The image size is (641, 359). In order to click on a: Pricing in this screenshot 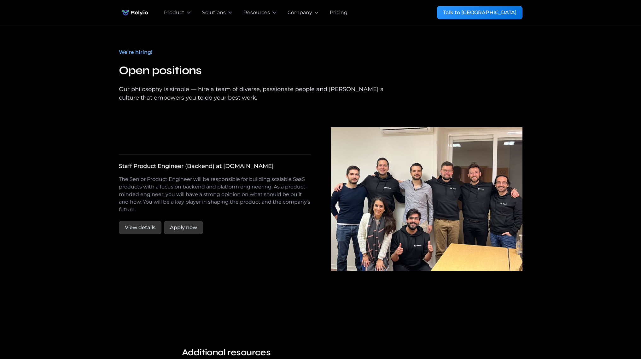, I will do `click(339, 13)`.